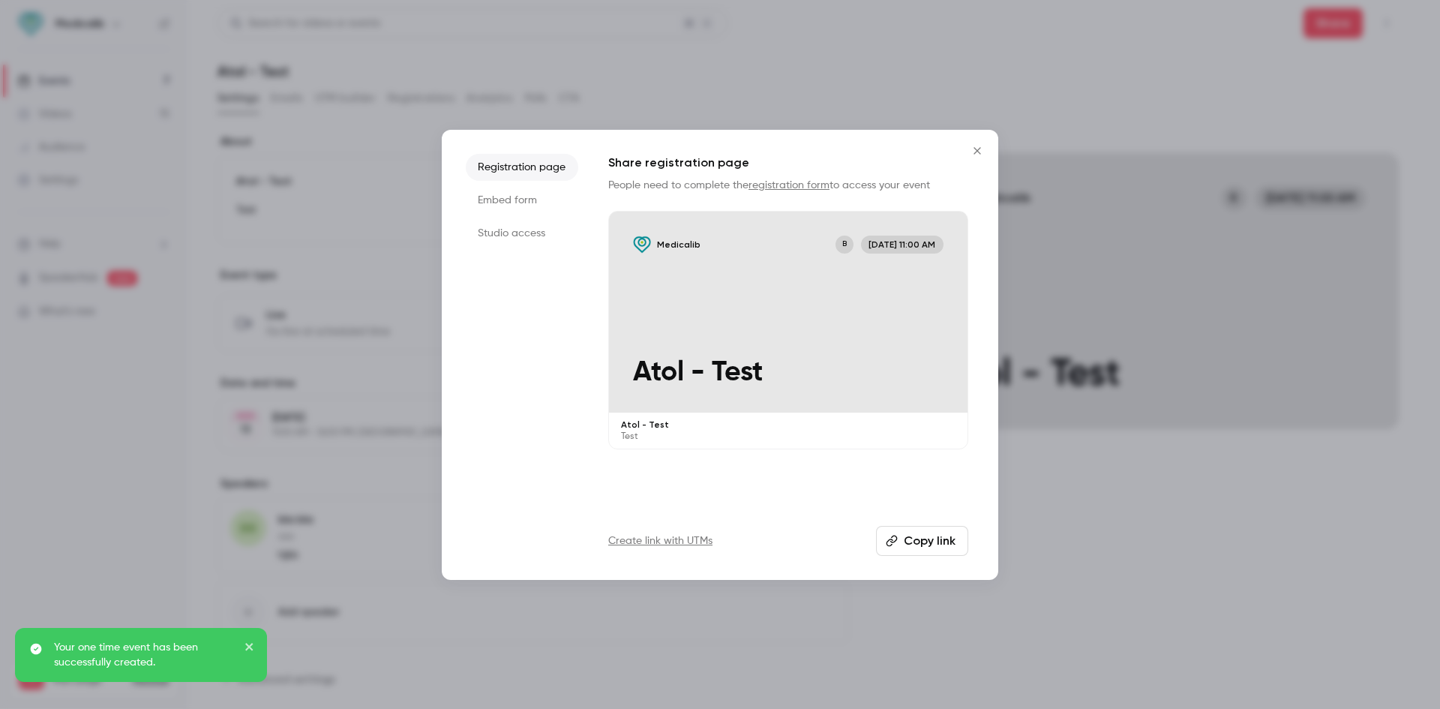  I want to click on h1: Share registration page, so click(788, 163).